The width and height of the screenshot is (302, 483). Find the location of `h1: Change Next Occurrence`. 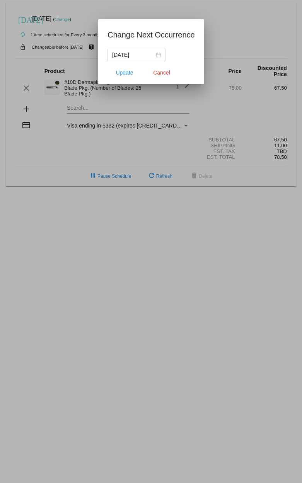

h1: Change Next Occurrence is located at coordinates (151, 35).